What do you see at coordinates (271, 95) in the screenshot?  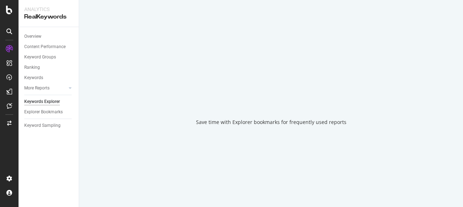 I see `div: animation` at bounding box center [271, 95].